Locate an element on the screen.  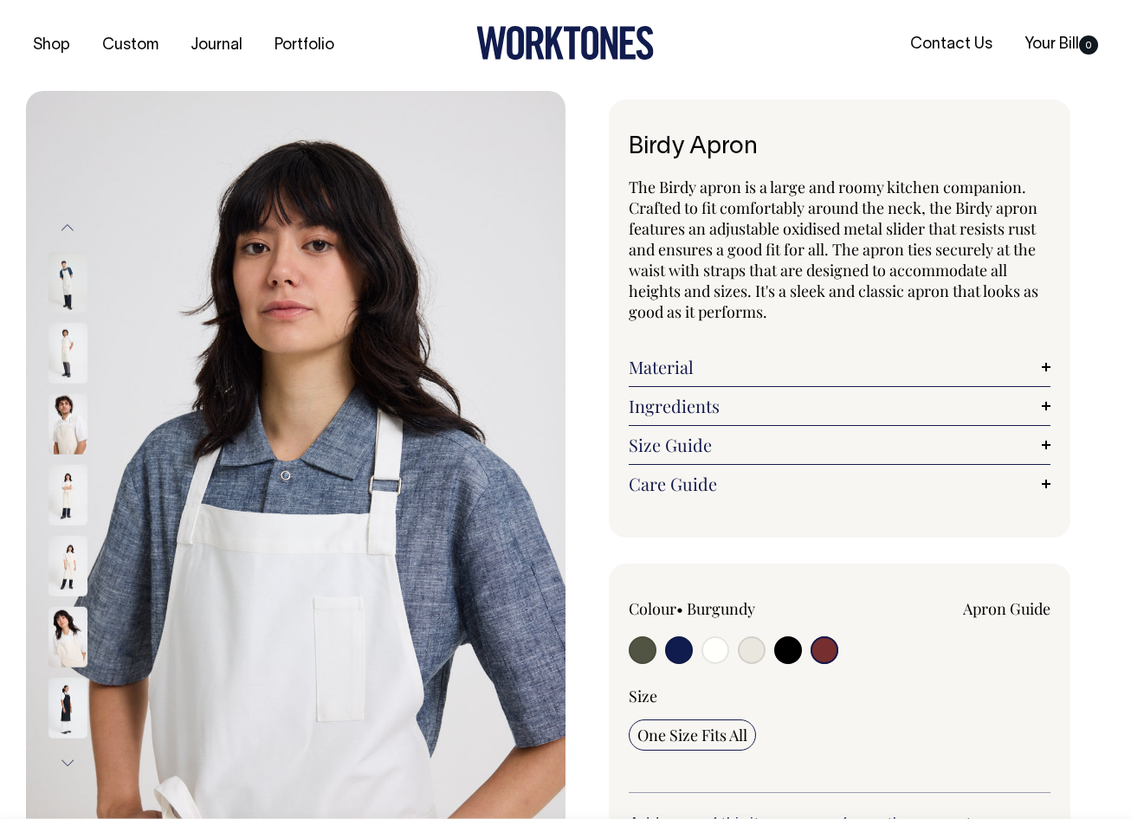
button: Previous is located at coordinates (68, 227).